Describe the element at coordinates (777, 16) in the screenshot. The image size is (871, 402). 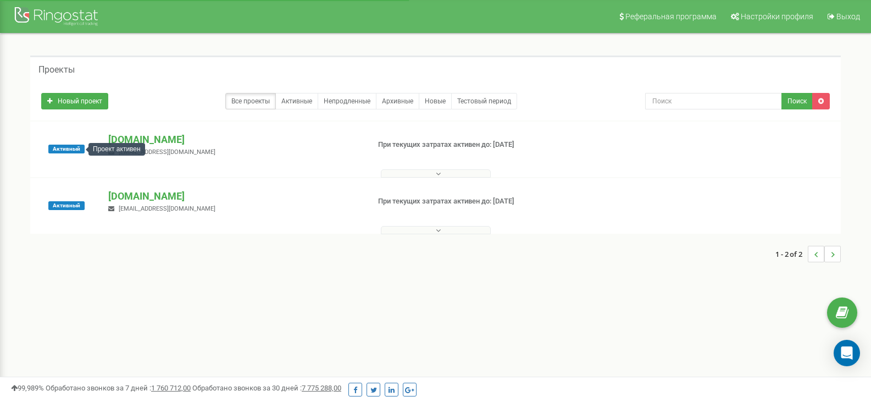
I see `span: Настройки профиля` at that location.